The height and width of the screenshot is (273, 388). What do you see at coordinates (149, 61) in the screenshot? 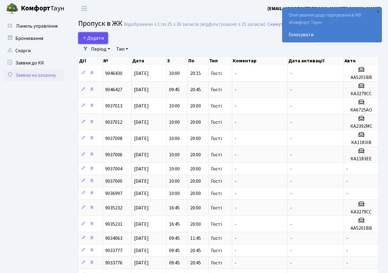
I see `th: Дата` at bounding box center [149, 61].